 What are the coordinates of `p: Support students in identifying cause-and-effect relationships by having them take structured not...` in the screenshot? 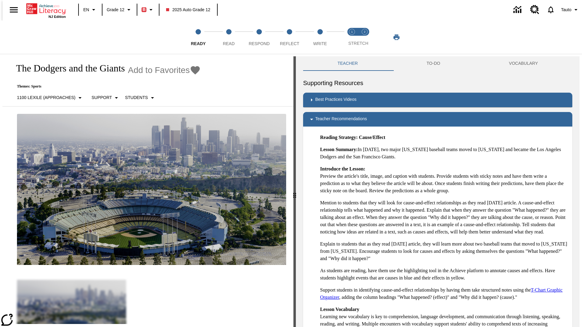 It's located at (444, 294).